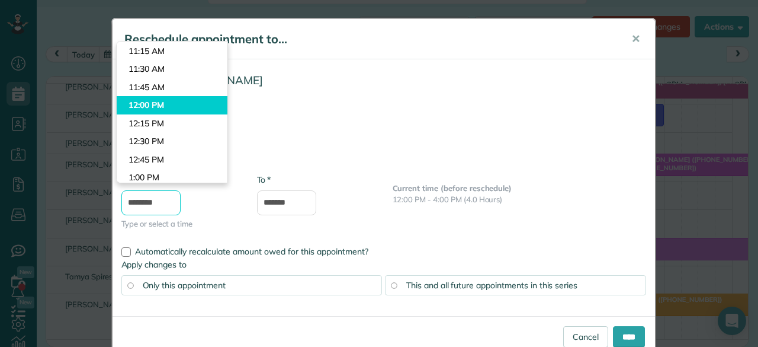 Image resolution: width=758 pixels, height=347 pixels. Describe the element at coordinates (370, 39) in the screenshot. I see `h5: Reschedule appointment to...` at that location.